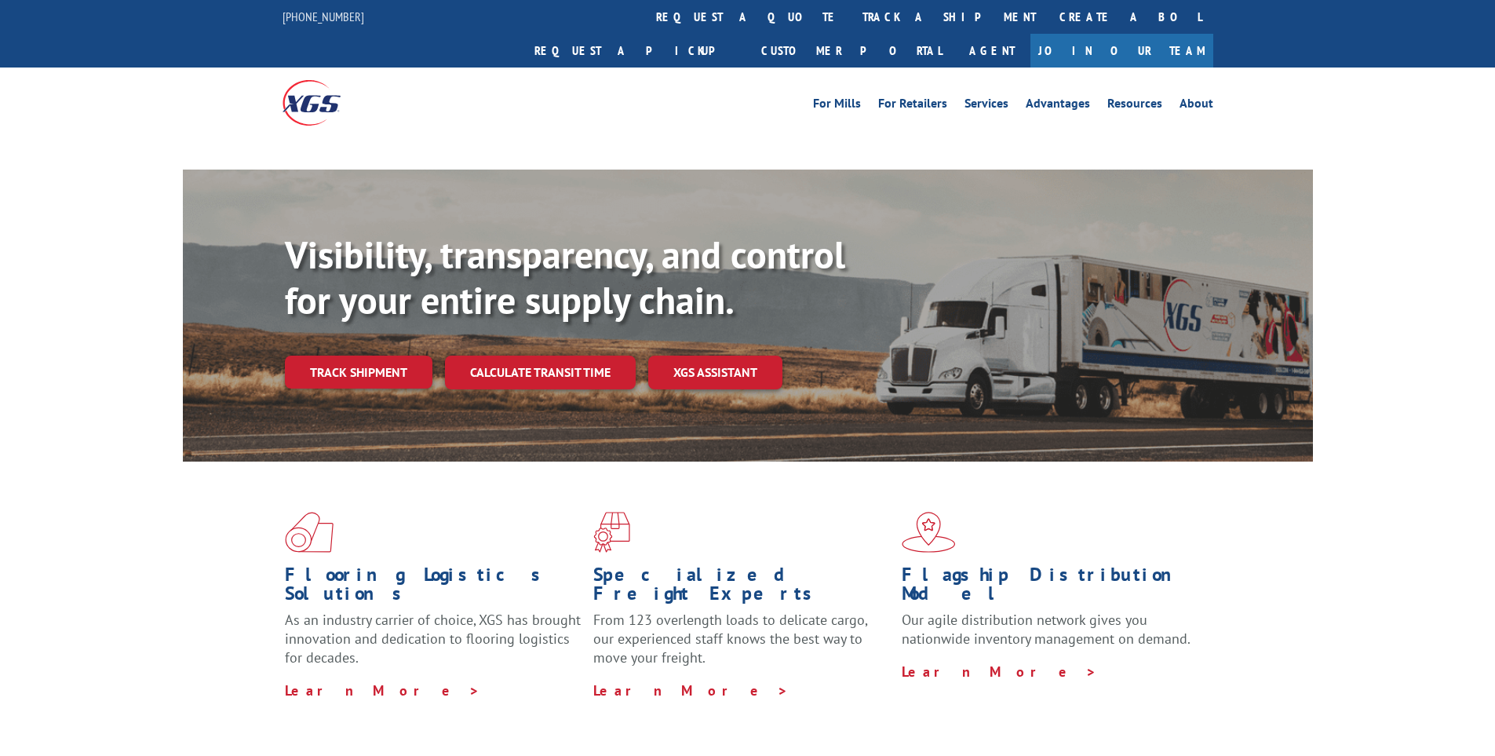 Image resolution: width=1495 pixels, height=756 pixels. What do you see at coordinates (432, 638) in the screenshot?
I see `span: As an industry carrier of choice, XGS has brought innovation and dedication to flooring logistics...` at bounding box center [432, 638].